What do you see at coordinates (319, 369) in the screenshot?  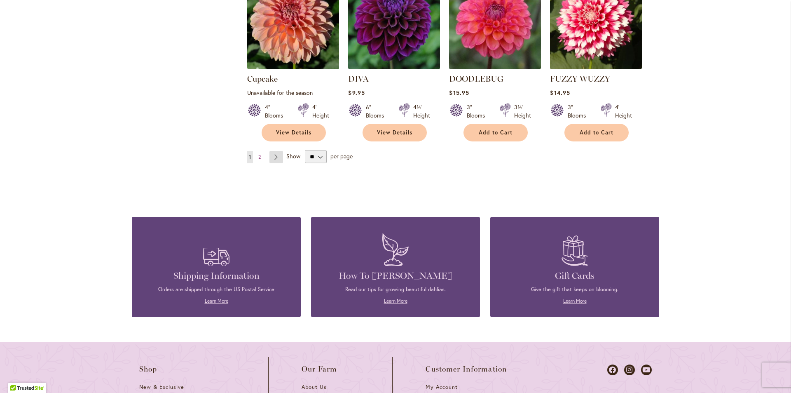 I see `span: Our Farm` at bounding box center [319, 369].